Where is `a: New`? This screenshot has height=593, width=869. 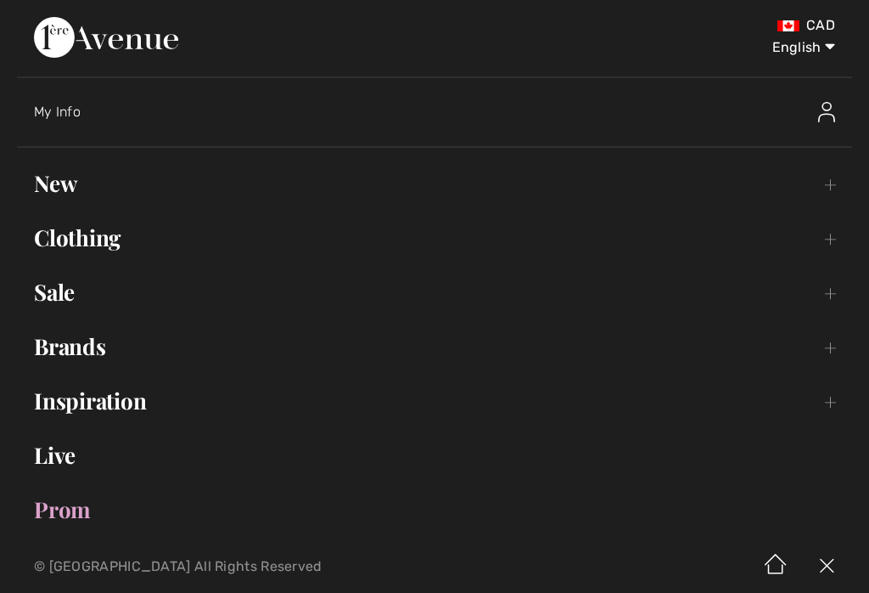 a: New is located at coordinates (435, 183).